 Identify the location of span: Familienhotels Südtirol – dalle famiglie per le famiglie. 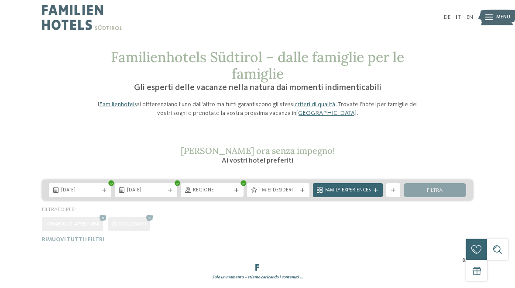
(257, 65).